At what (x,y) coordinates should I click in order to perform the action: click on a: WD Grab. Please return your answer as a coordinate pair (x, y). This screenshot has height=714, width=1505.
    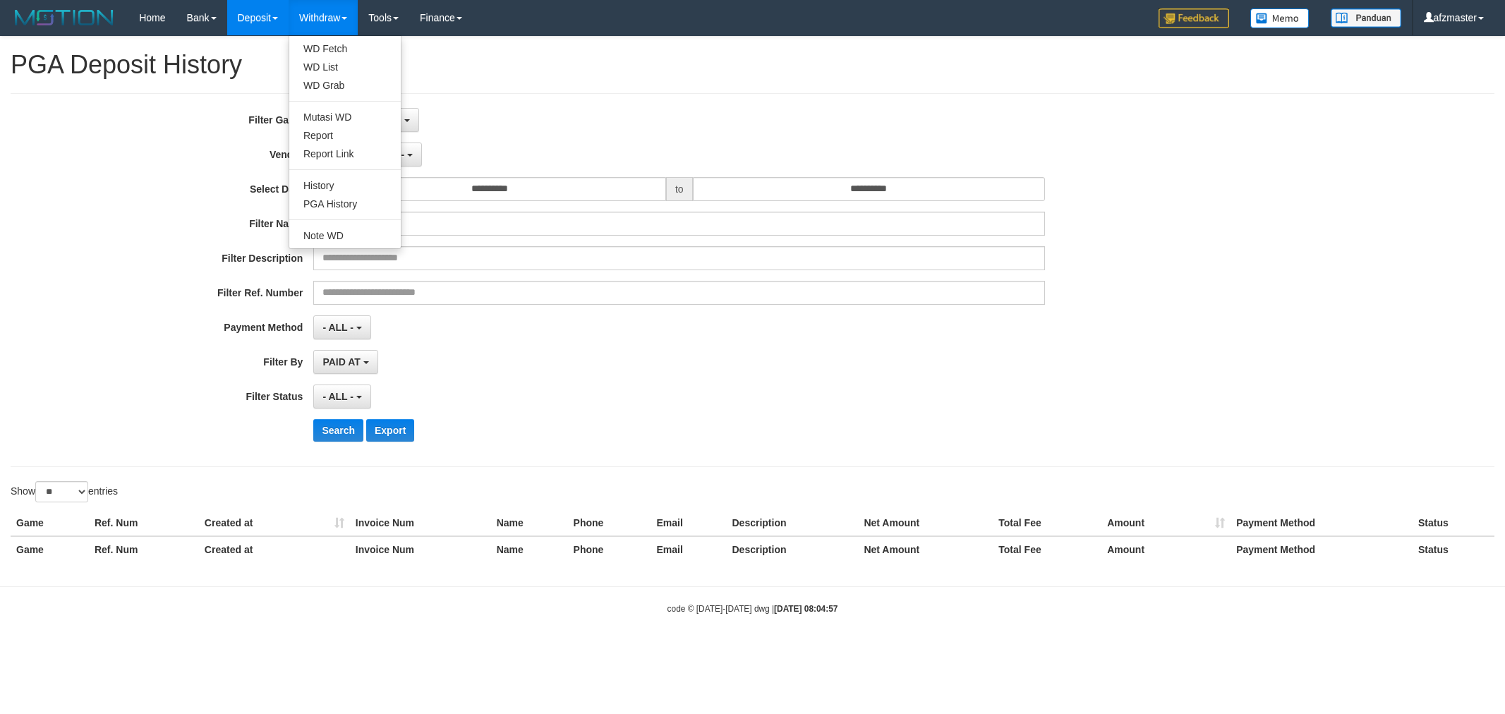
    Looking at the image, I should click on (345, 85).